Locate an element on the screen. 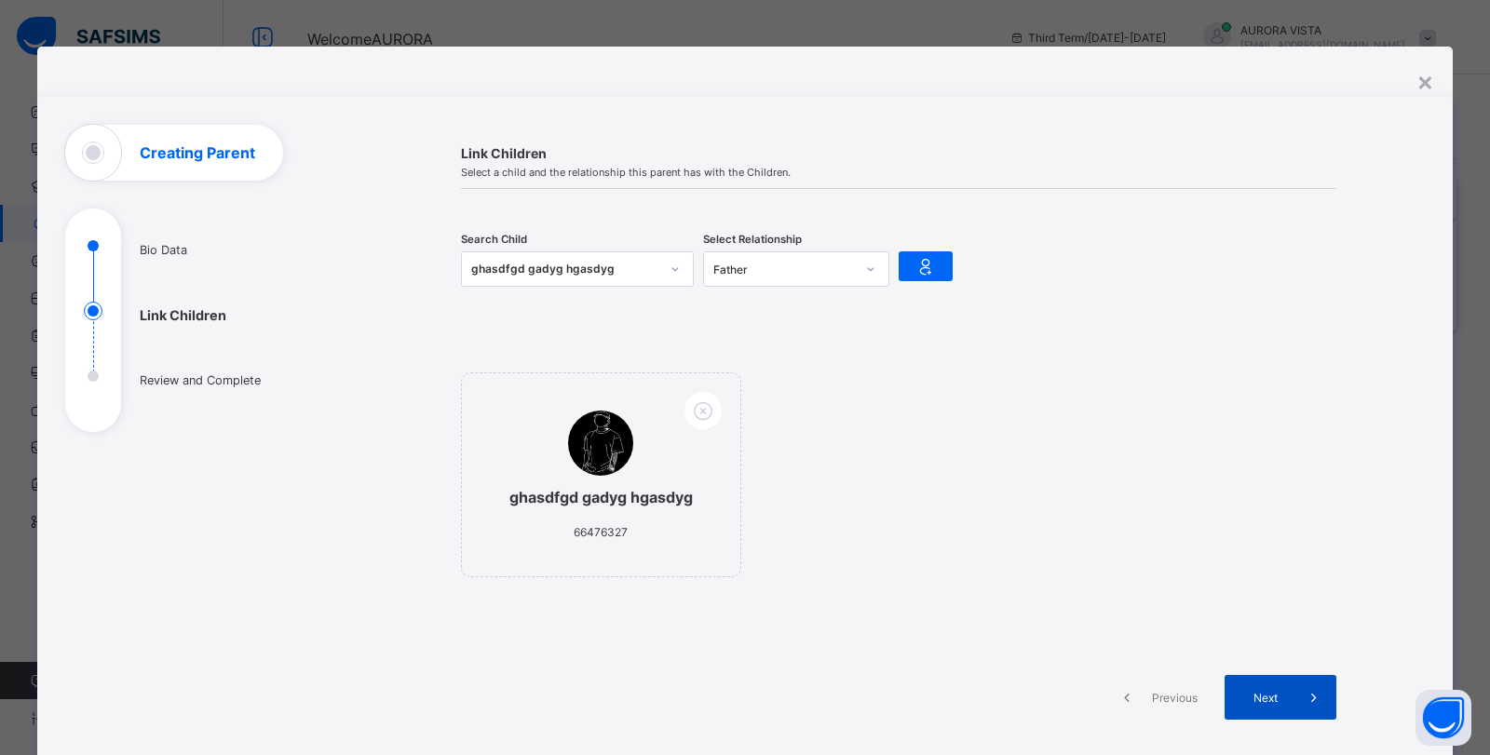 The height and width of the screenshot is (755, 1490). span: Search Child is located at coordinates (493, 239).